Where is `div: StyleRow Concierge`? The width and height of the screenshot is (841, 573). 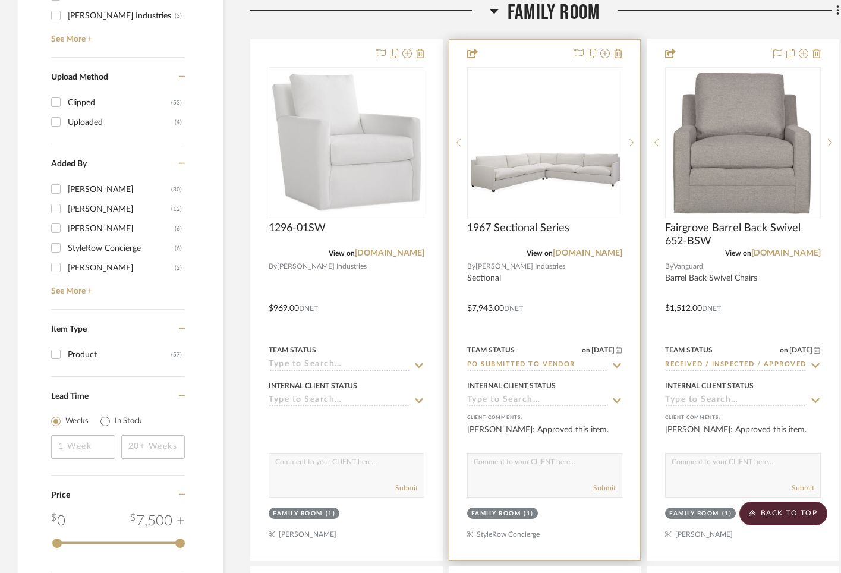 div: StyleRow Concierge is located at coordinates (121, 248).